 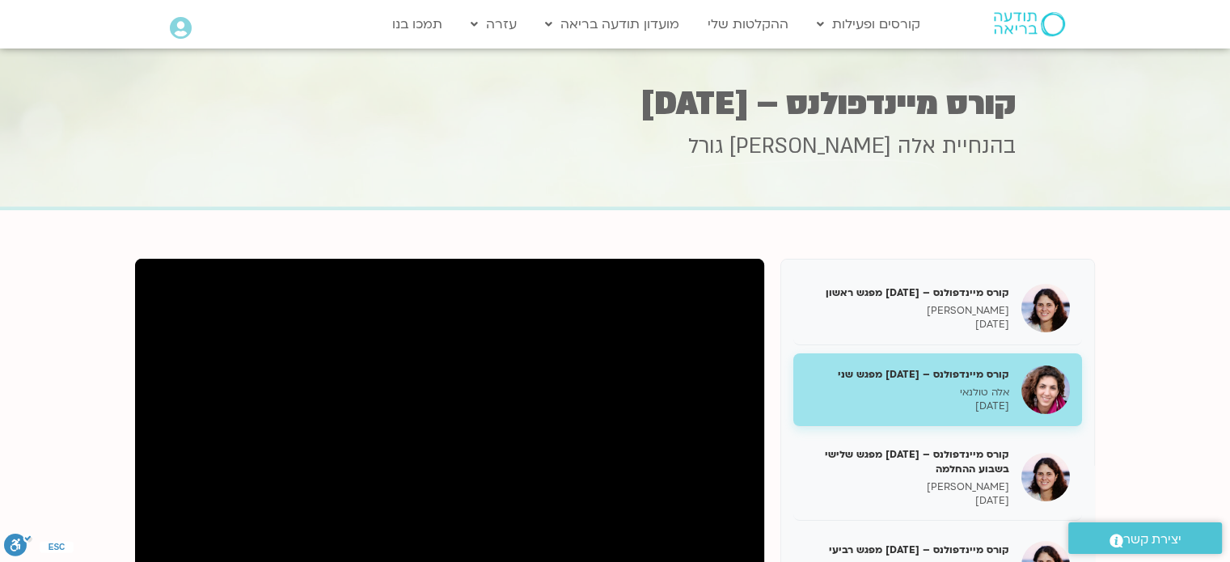 I want to click on img: קורס מיינדפולנס – יוני 25 מפגש שלישי בשבוע ההחלמה, so click(x=1045, y=477).